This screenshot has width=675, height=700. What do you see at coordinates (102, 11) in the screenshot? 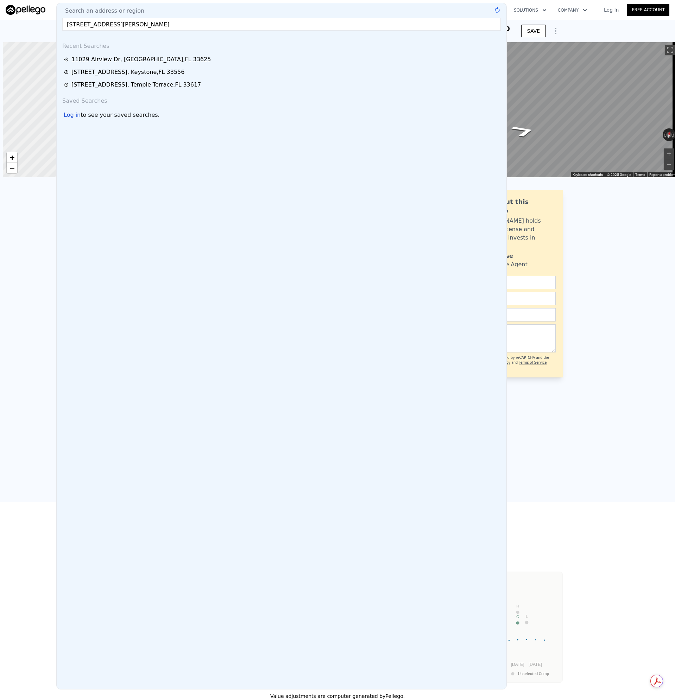
I see `span: Search an address or region` at bounding box center [102, 11].